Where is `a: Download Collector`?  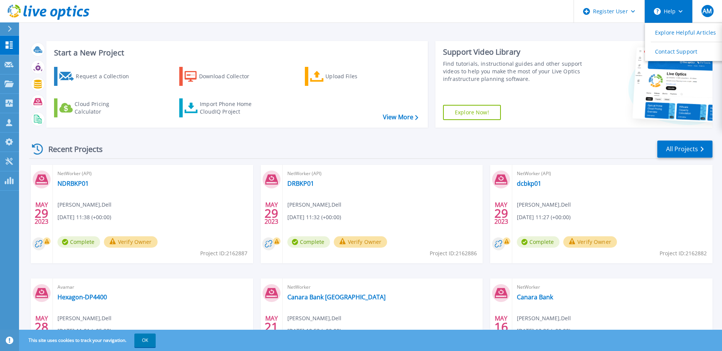
a: Download Collector is located at coordinates (221, 76).